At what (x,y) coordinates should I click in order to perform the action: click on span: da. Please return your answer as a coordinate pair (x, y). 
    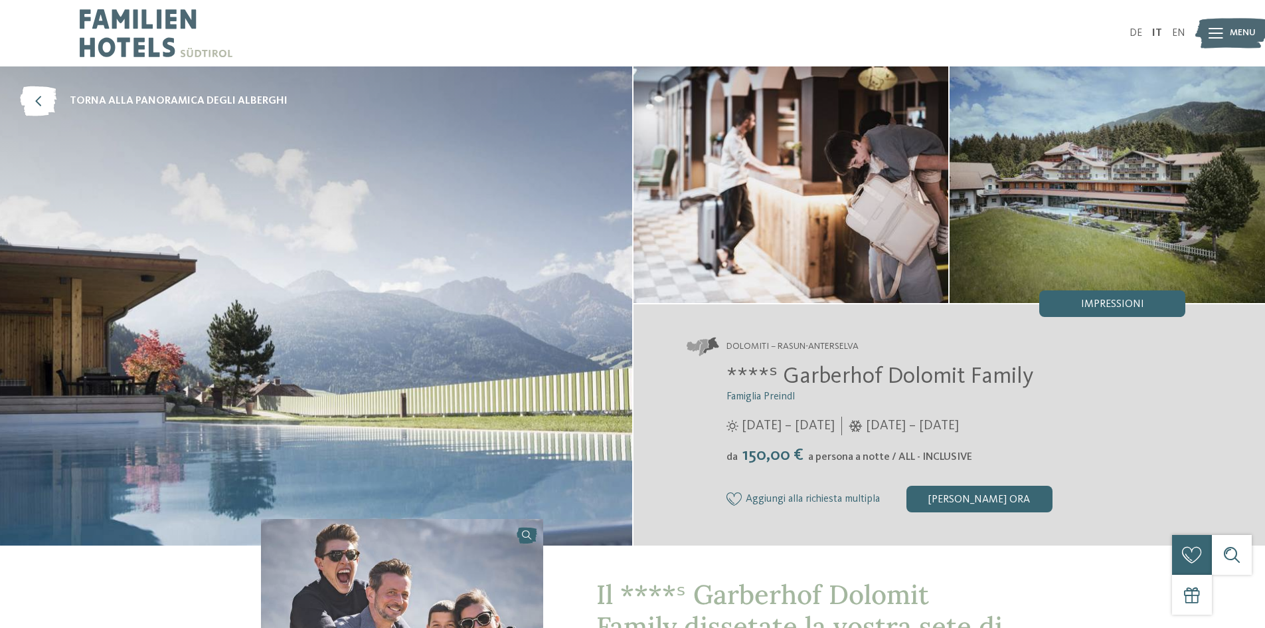
    Looking at the image, I should click on (732, 457).